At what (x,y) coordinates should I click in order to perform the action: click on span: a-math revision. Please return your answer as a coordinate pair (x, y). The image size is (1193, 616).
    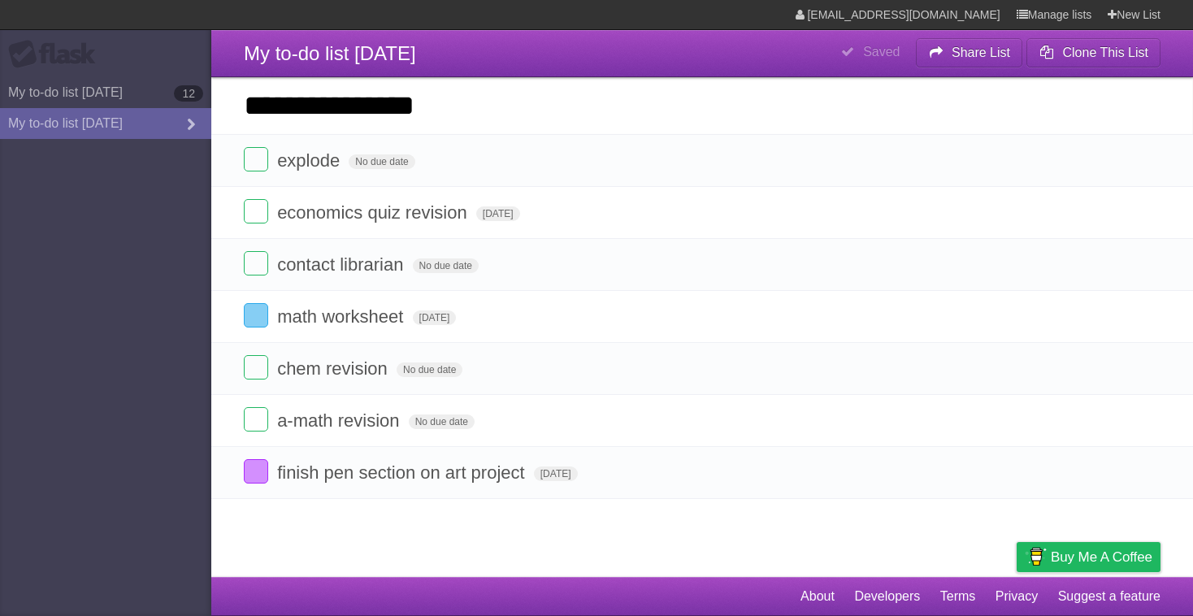
    Looking at the image, I should click on (340, 420).